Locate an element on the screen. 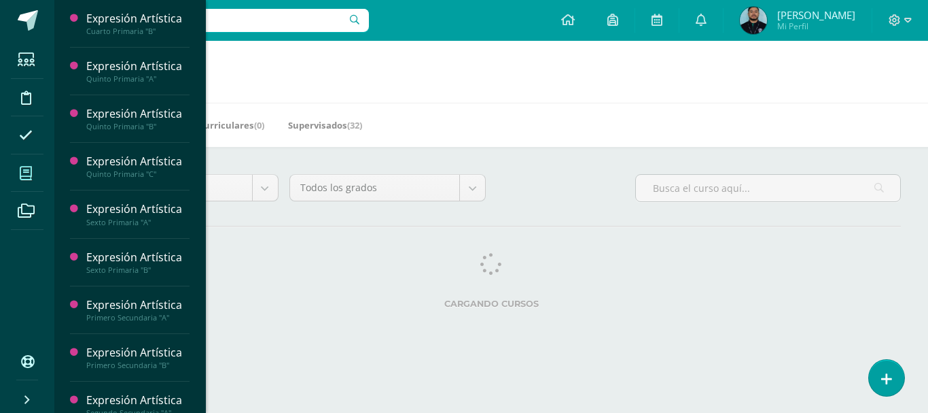  a: Expresión ArtísticaQuinto Primaria "C" is located at coordinates (138, 166).